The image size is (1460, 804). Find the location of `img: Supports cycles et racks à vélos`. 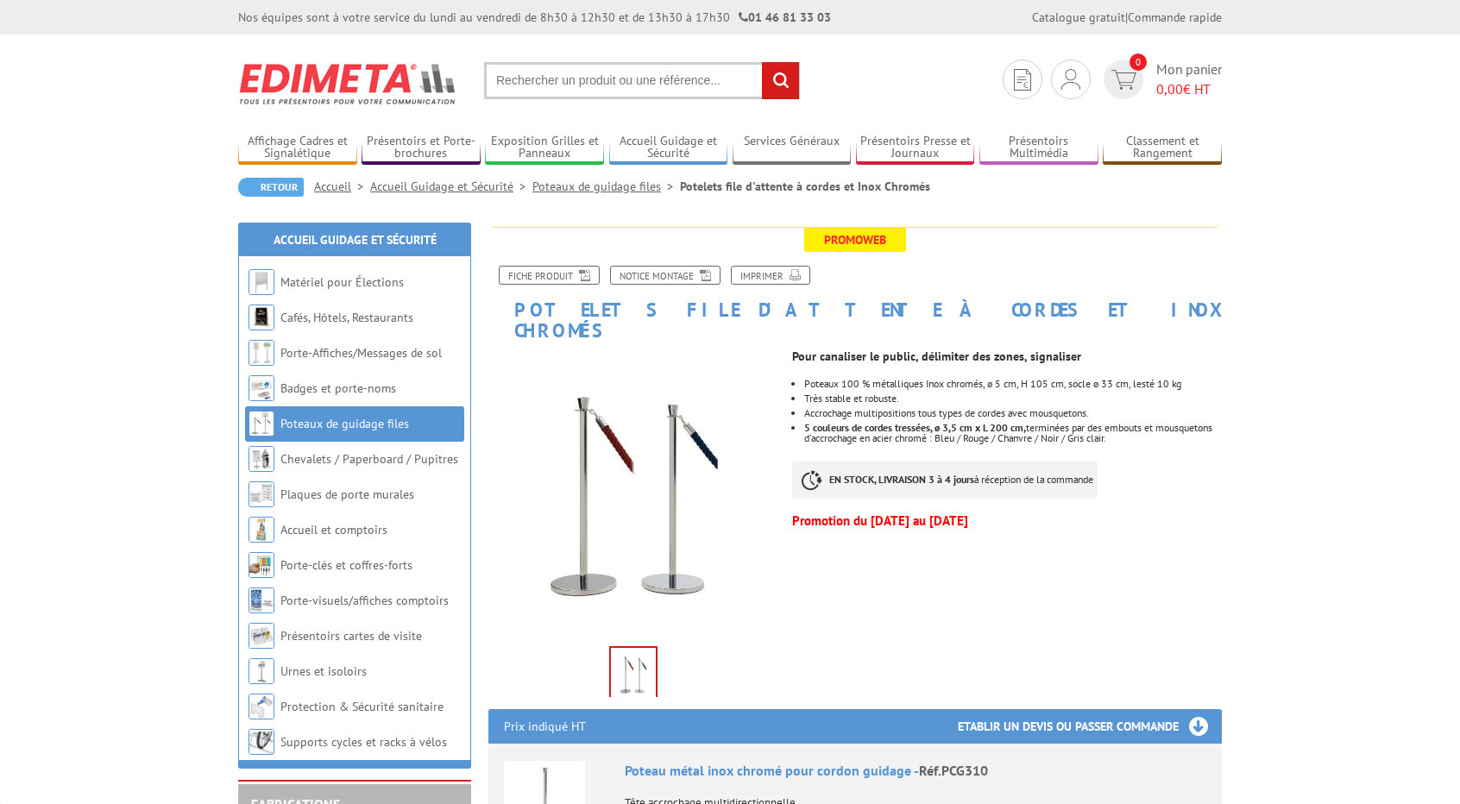

img: Supports cycles et racks à vélos is located at coordinates (262, 742).